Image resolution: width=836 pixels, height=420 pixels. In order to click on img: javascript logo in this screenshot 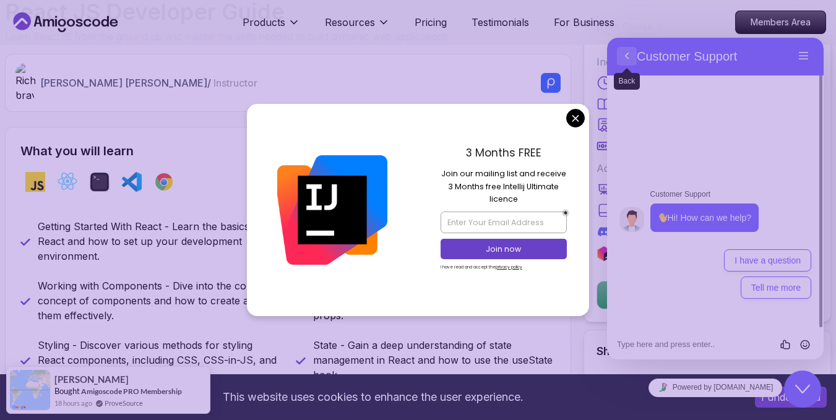, I will do `click(35, 182)`.